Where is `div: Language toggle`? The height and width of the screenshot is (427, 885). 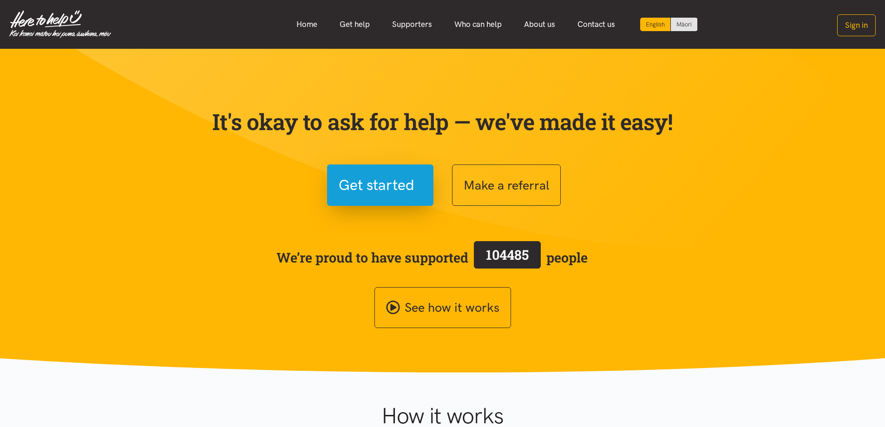
div: Language toggle is located at coordinates (669, 24).